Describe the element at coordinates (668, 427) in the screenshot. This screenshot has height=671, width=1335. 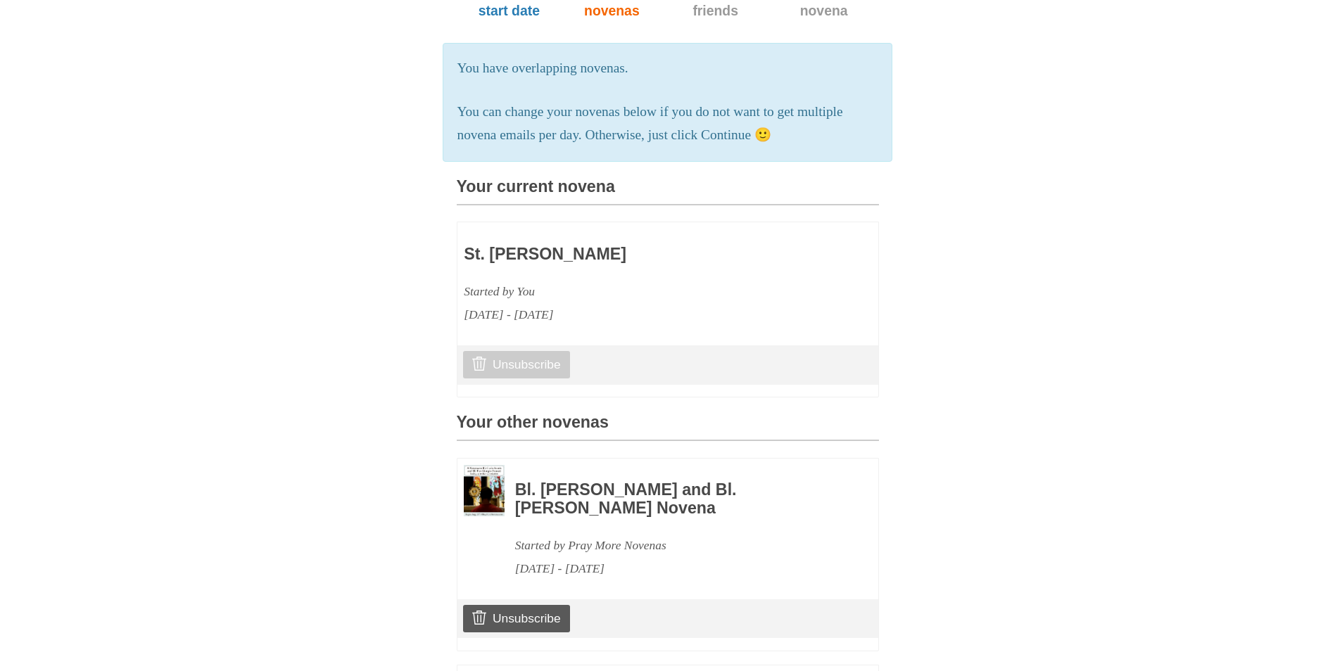
I see `h3: Your other novenas` at that location.